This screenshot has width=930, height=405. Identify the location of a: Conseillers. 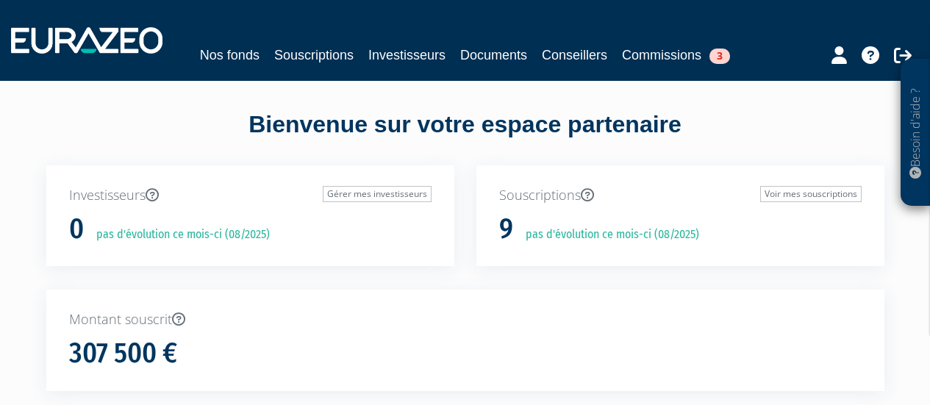
(574, 55).